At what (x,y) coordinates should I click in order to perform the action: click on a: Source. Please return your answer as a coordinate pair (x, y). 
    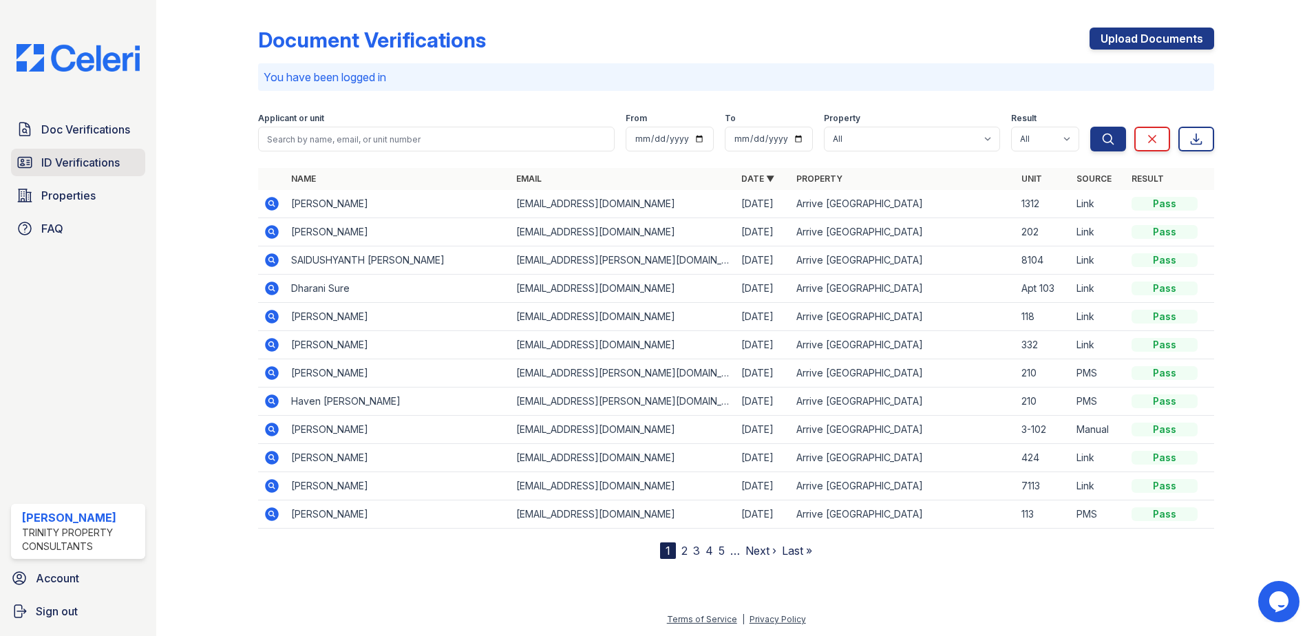
    Looking at the image, I should click on (1093, 178).